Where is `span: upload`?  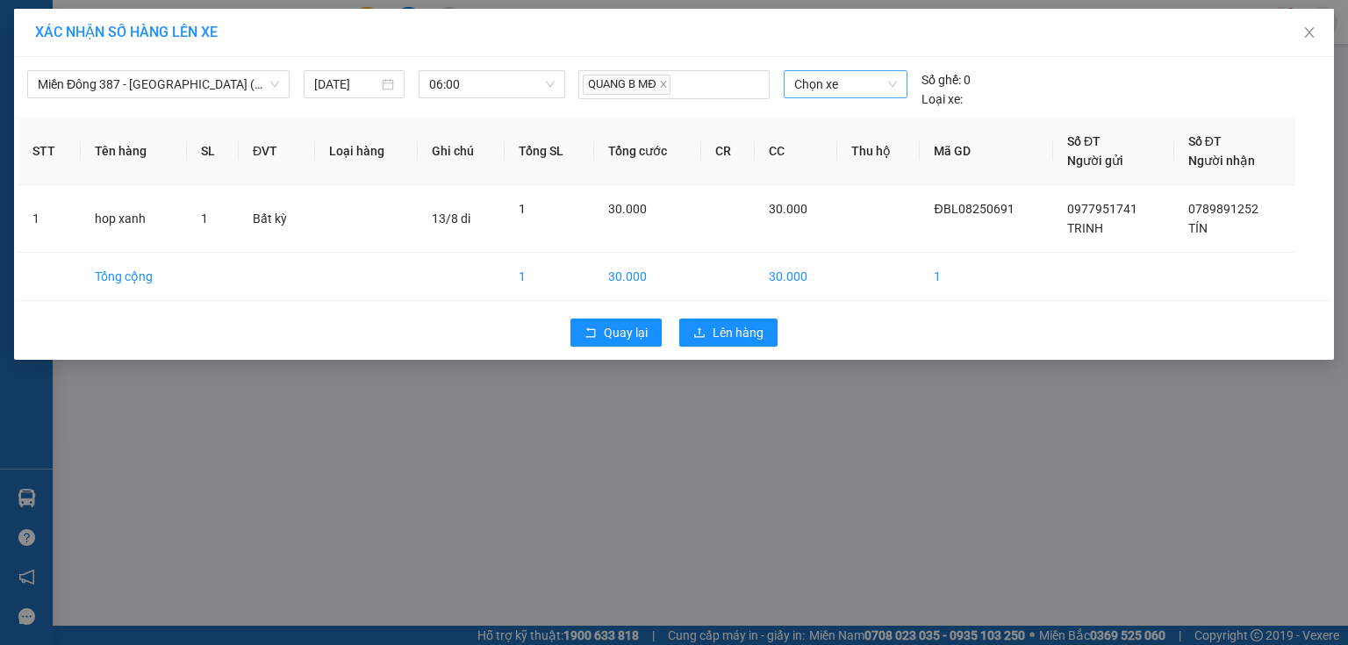 span: upload is located at coordinates (700, 334).